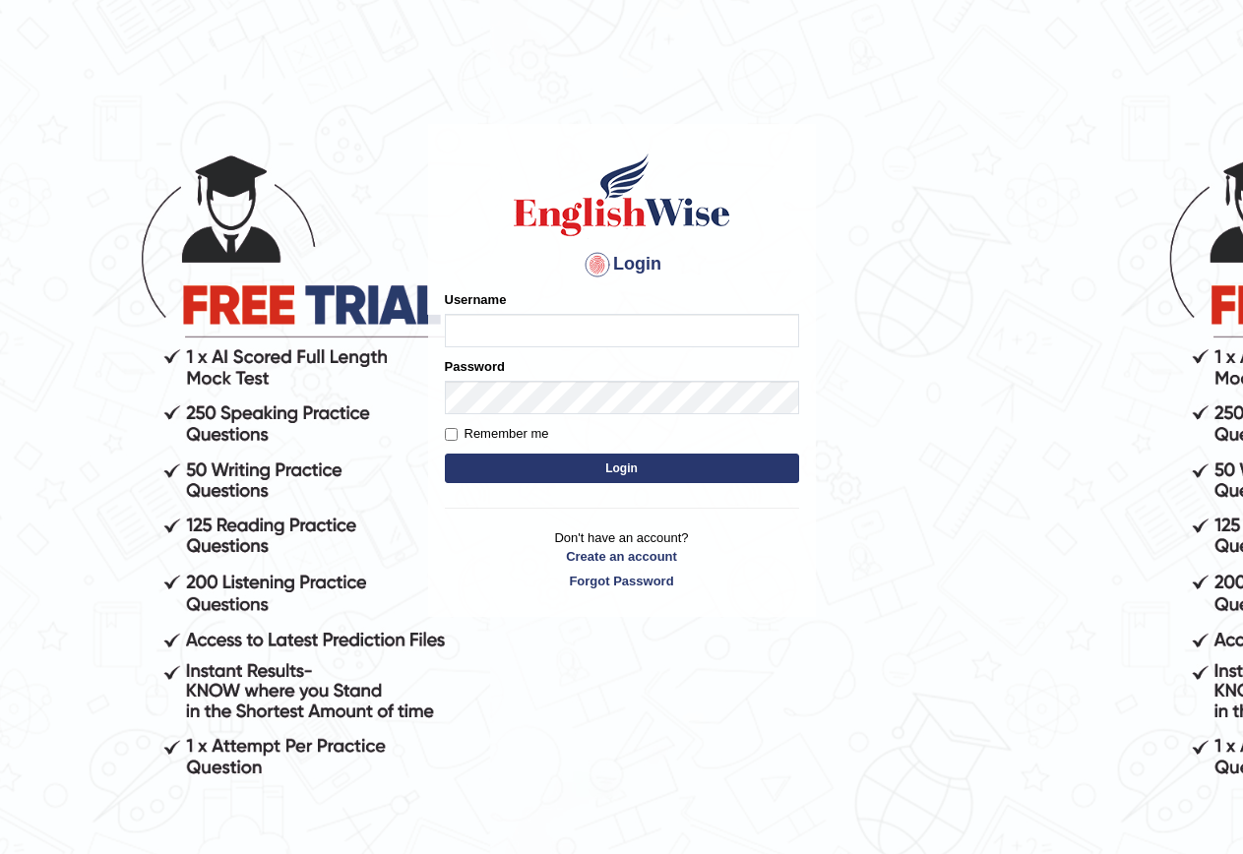  What do you see at coordinates (622, 195) in the screenshot?
I see `img: Logo of English Wise sign in for intelligent practice with AI` at bounding box center [622, 195].